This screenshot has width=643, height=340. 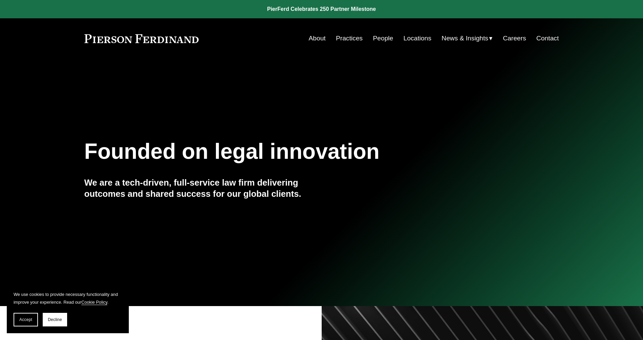 What do you see at coordinates (68, 298) in the screenshot?
I see `p: We use cookies to provide necessary functionality and improve your experience. Read our .` at bounding box center [68, 298].